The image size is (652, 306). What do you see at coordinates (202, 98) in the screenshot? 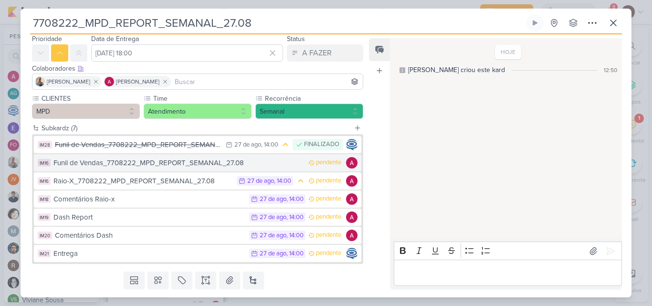
I see `label: Time` at bounding box center [202, 98].